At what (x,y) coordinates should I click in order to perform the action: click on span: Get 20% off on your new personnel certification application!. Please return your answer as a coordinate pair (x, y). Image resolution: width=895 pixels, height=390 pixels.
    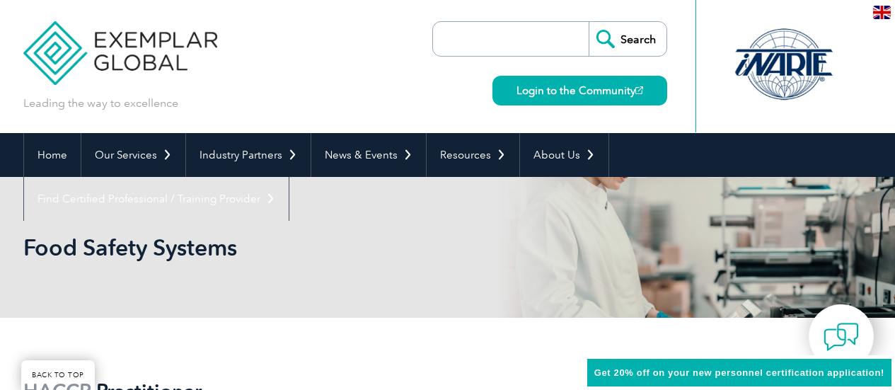
    Looking at the image, I should click on (739, 372).